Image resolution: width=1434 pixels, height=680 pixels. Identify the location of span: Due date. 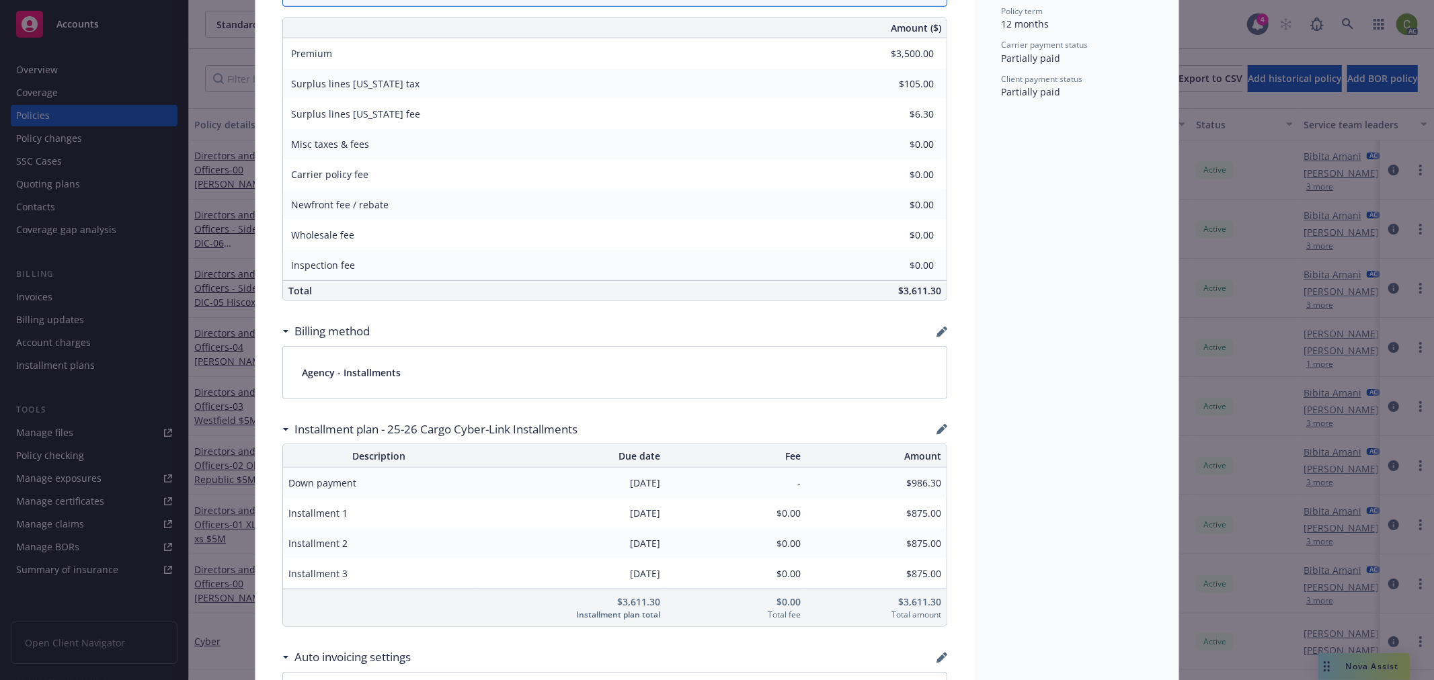
(570, 456).